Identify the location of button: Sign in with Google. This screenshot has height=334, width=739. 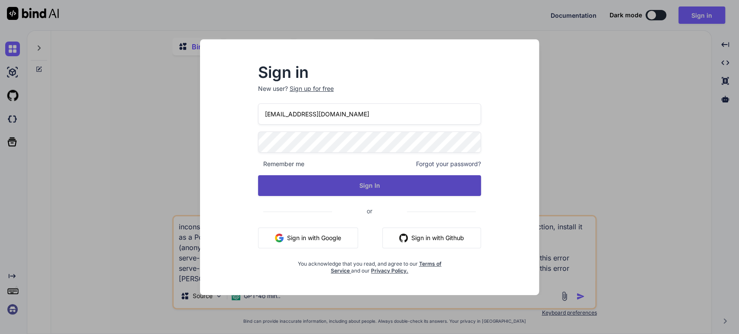
(308, 238).